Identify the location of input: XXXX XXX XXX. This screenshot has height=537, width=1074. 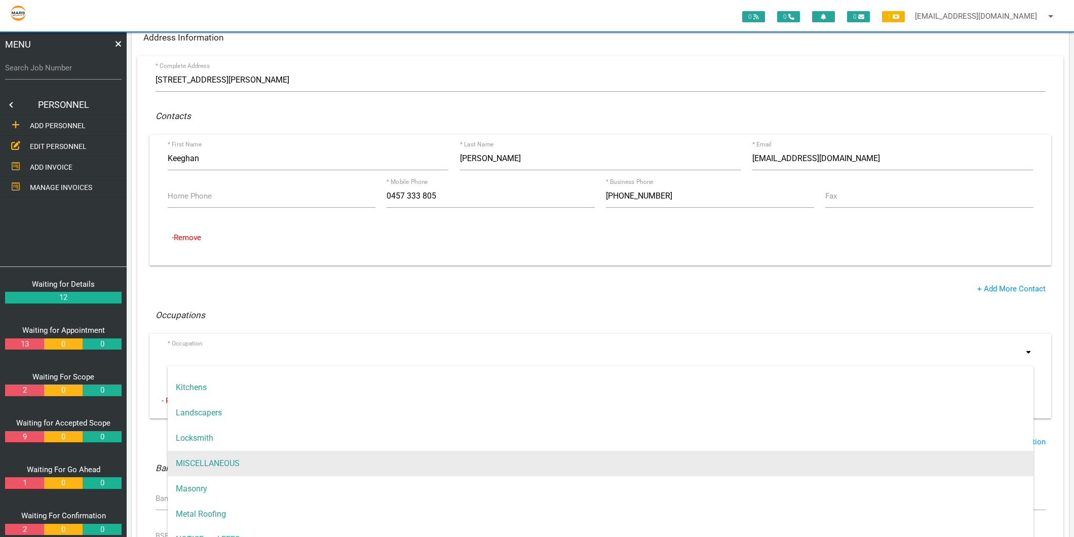
(491, 196).